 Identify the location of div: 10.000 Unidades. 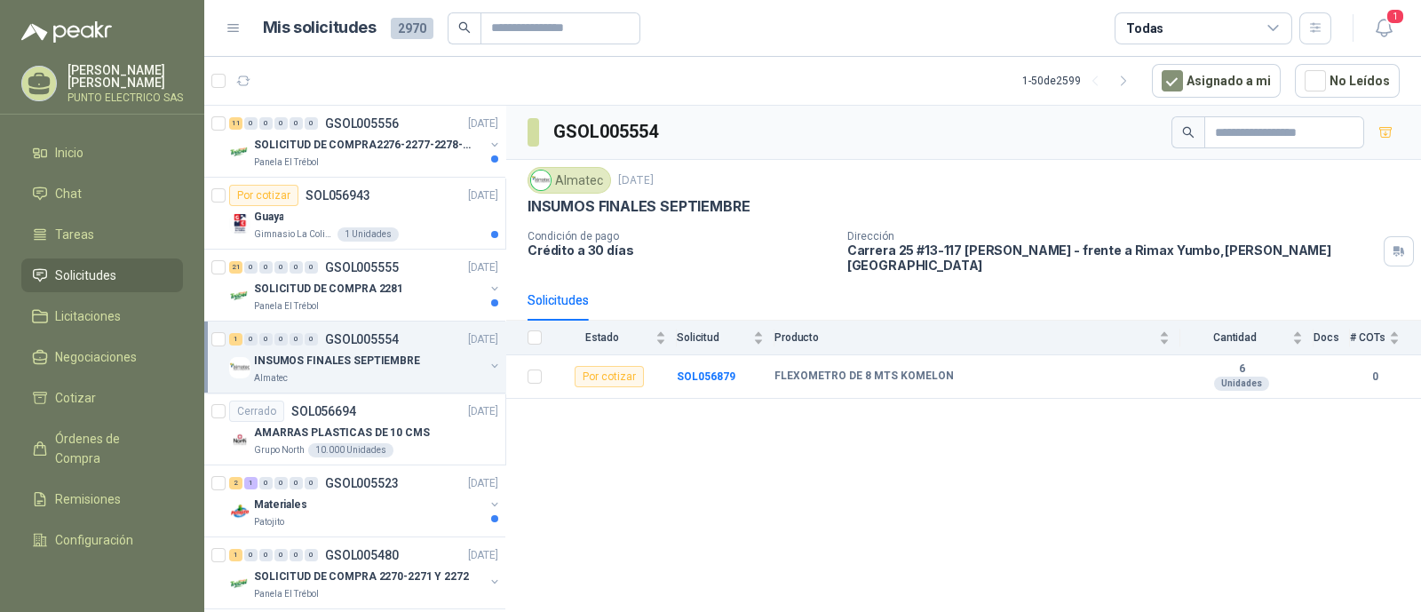
(351, 450).